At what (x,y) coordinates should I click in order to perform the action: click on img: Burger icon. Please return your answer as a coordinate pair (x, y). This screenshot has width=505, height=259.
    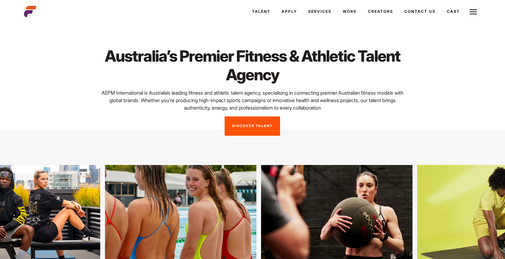
    Looking at the image, I should click on (474, 12).